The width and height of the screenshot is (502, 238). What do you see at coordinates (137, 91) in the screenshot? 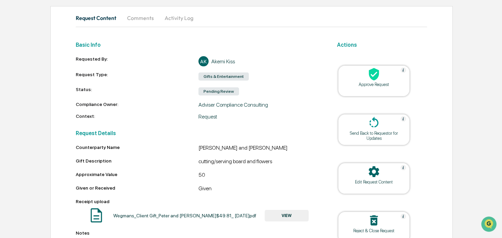
I see `div: Status:` at bounding box center [137, 91].